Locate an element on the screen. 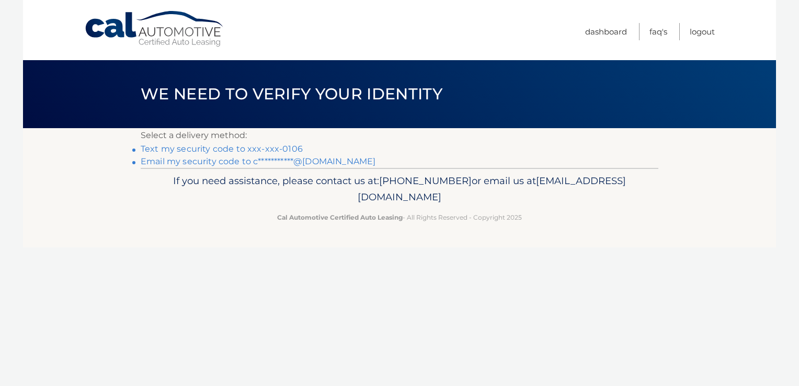 This screenshot has width=799, height=386. p: - All Rights Reserved - Copyright 2025 is located at coordinates (399, 217).